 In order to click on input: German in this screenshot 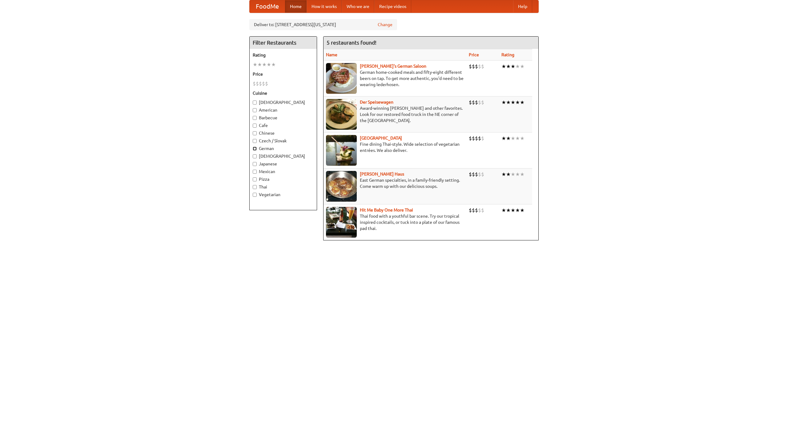, I will do `click(254, 149)`.